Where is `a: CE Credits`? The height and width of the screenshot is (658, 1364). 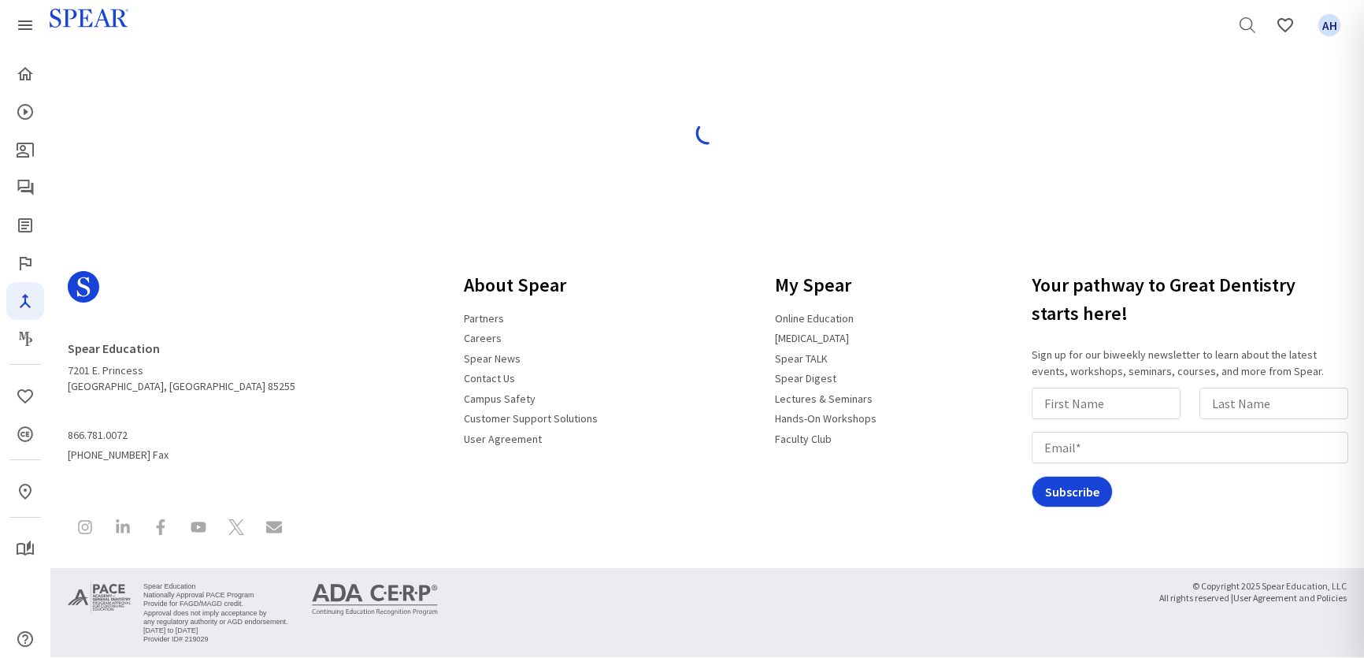
a: CE Credits is located at coordinates (25, 434).